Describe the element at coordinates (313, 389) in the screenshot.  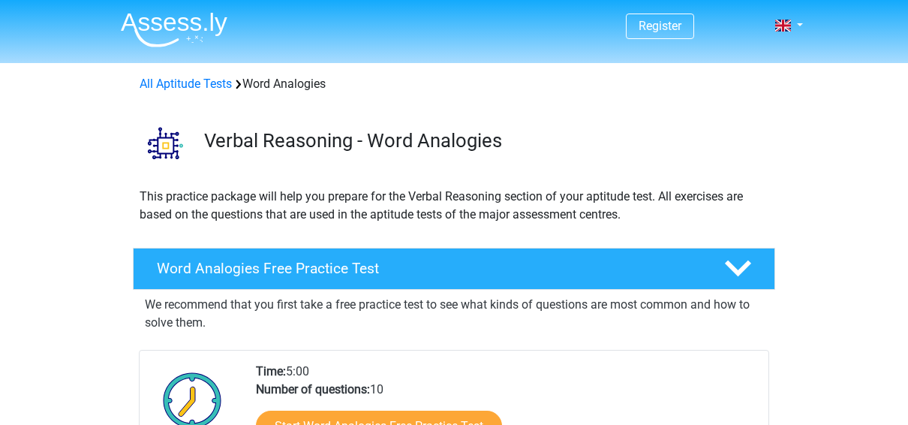
I see `b: Number of questions:` at that location.